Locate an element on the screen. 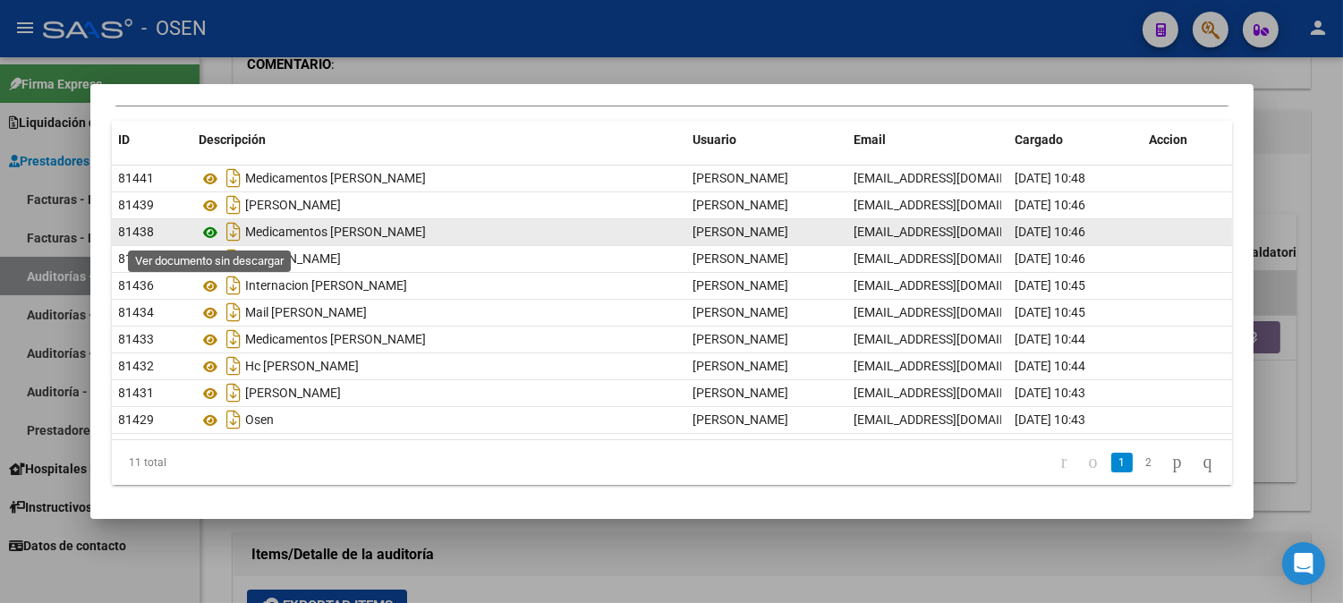 The height and width of the screenshot is (603, 1343). li: page 2 is located at coordinates (1149, 463).